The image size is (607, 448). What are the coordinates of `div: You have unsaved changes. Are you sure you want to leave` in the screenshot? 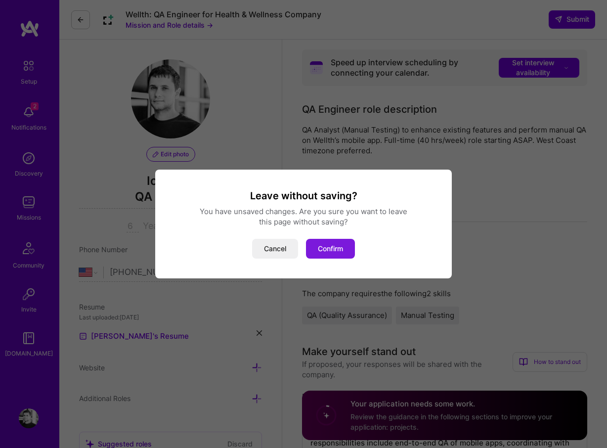 It's located at (304, 211).